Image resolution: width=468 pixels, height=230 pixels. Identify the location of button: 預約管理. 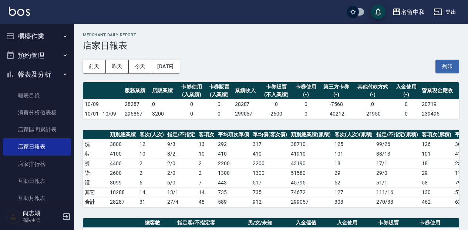
(37, 56).